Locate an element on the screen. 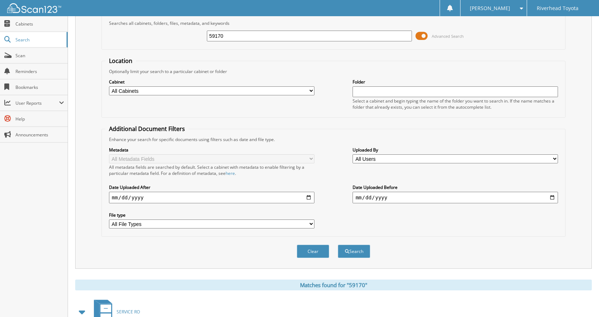 Image resolution: width=599 pixels, height=317 pixels. span: SERVICE RO is located at coordinates (128, 312).